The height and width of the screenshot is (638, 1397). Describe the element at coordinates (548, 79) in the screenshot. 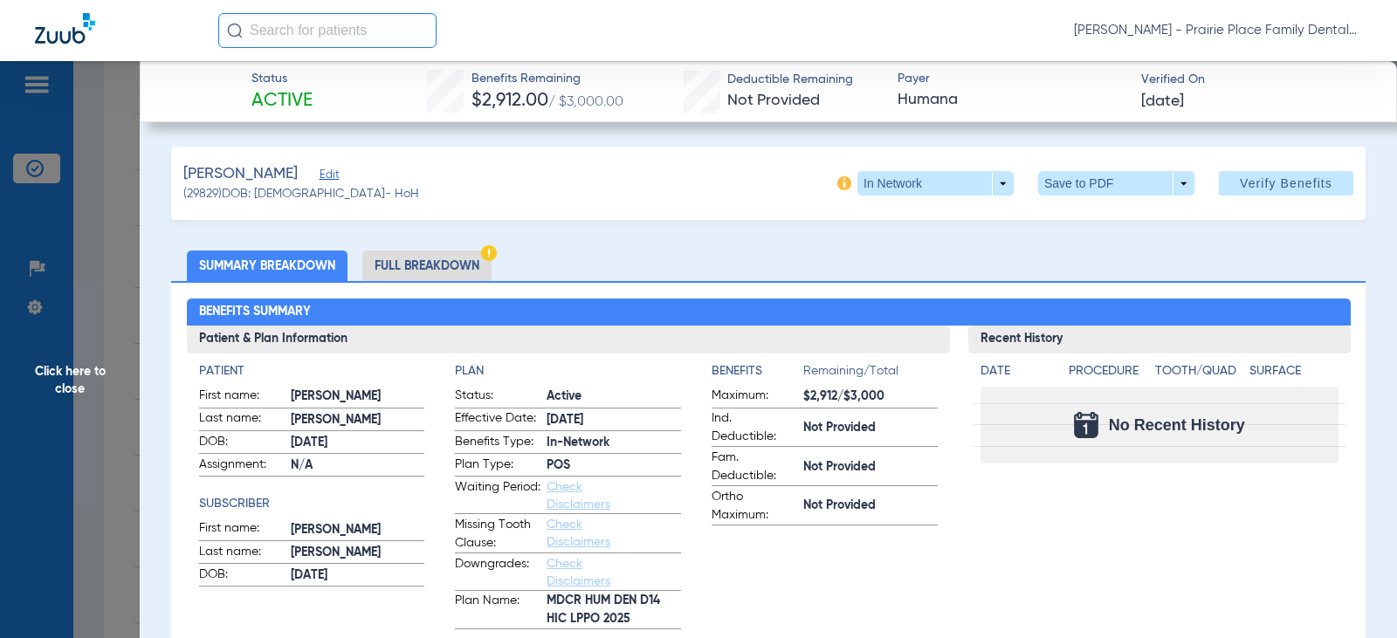

I see `span: Benefits Remaining` at that location.